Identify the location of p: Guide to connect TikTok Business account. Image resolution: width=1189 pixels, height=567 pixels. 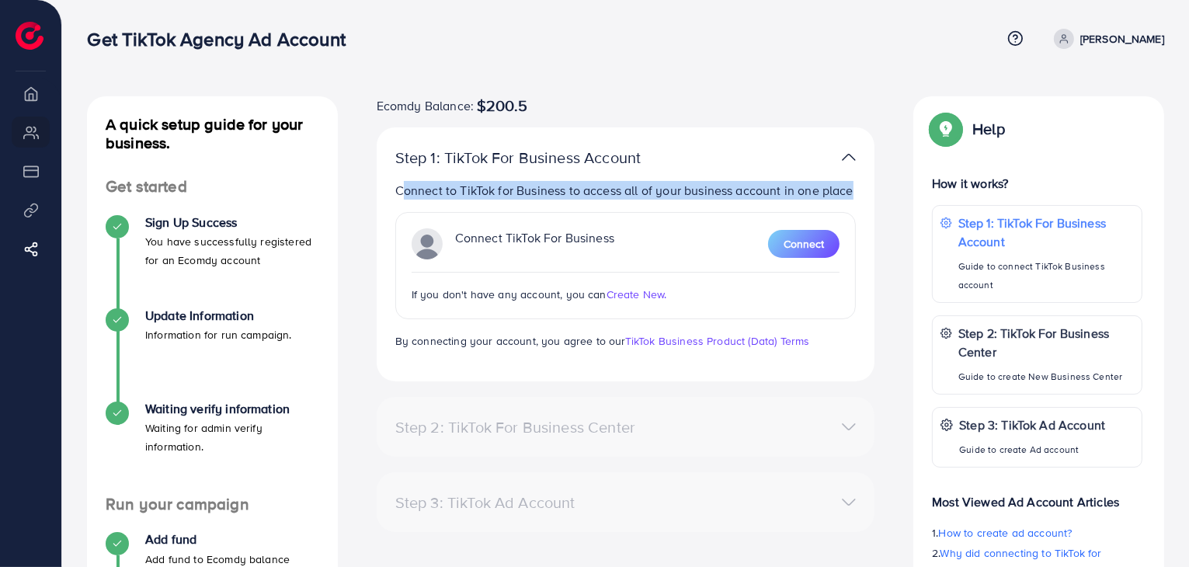
(1046, 276).